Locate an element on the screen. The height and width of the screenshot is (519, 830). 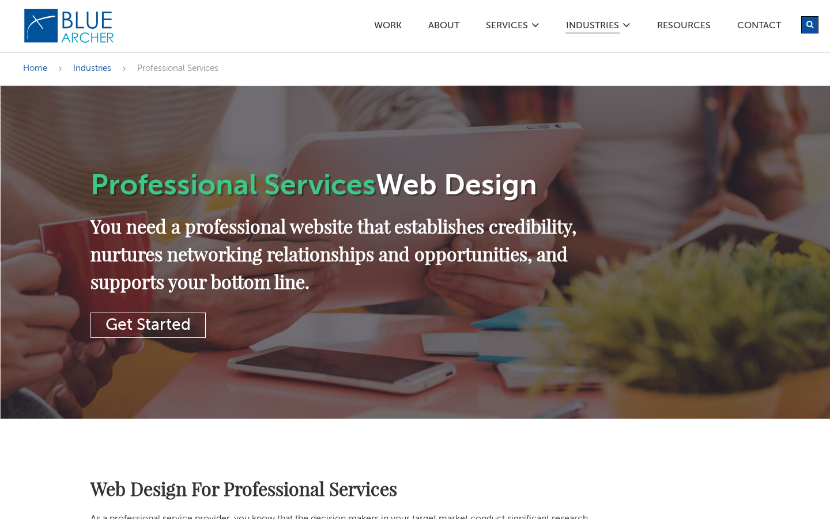
a: ABOUT is located at coordinates (444, 27).